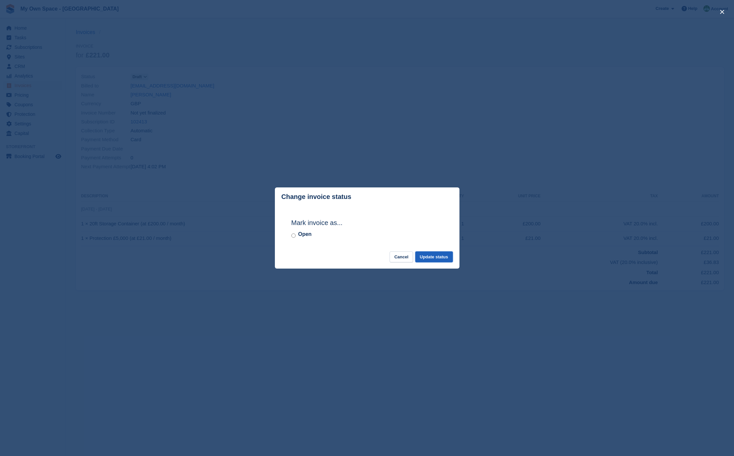 This screenshot has width=734, height=456. I want to click on button: Cancel, so click(401, 257).